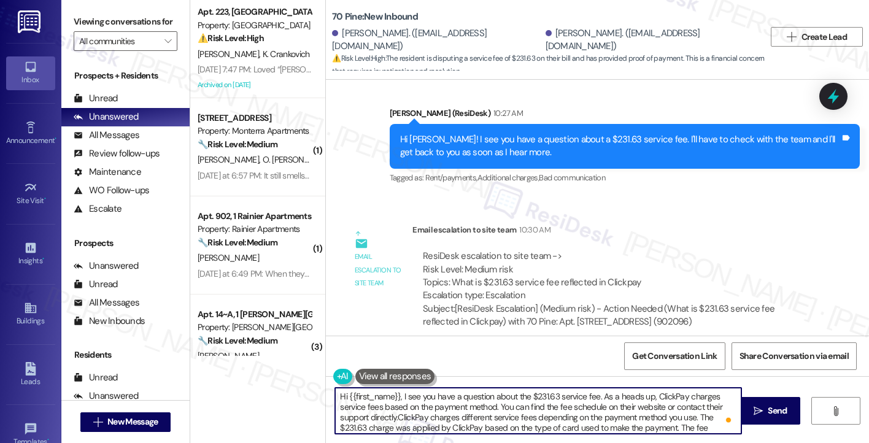  What do you see at coordinates (572, 177) in the screenshot?
I see `span: Bad communication` at bounding box center [572, 177].